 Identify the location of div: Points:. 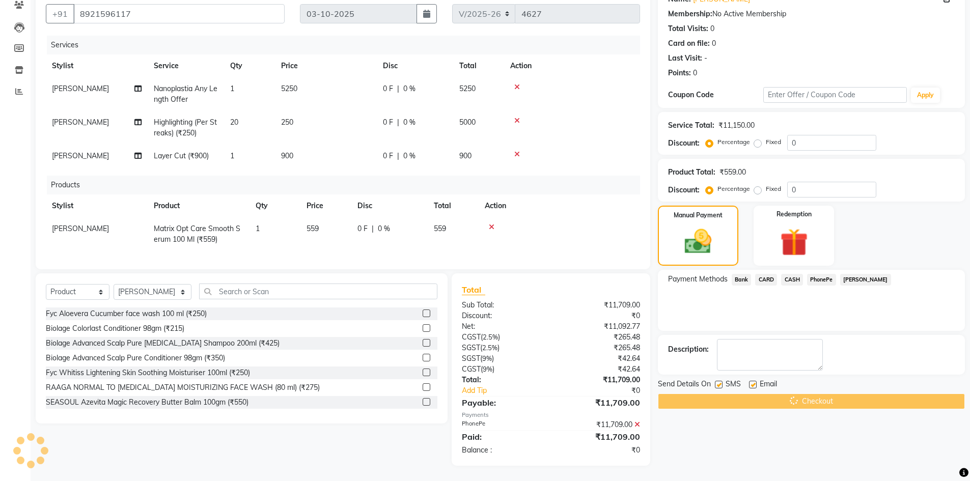
(679, 73).